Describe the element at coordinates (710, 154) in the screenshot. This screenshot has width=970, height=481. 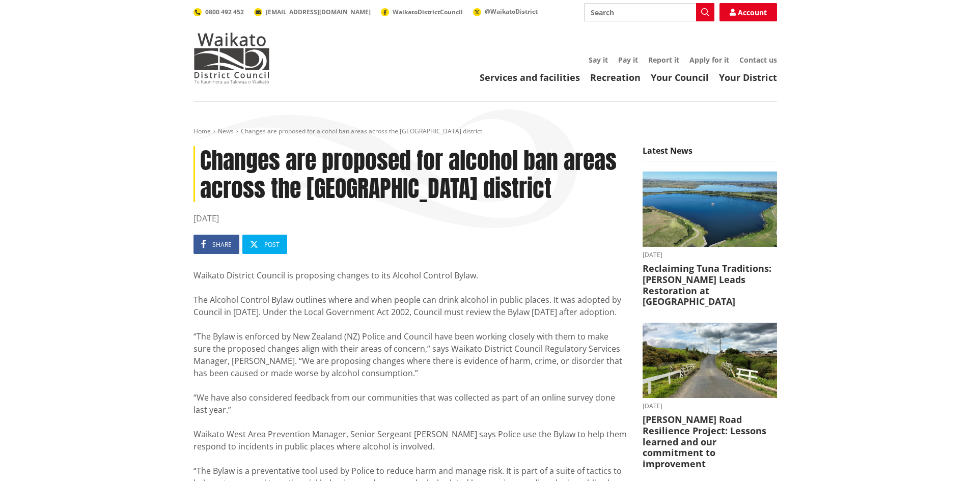
I see `h5: Latest News` at that location.